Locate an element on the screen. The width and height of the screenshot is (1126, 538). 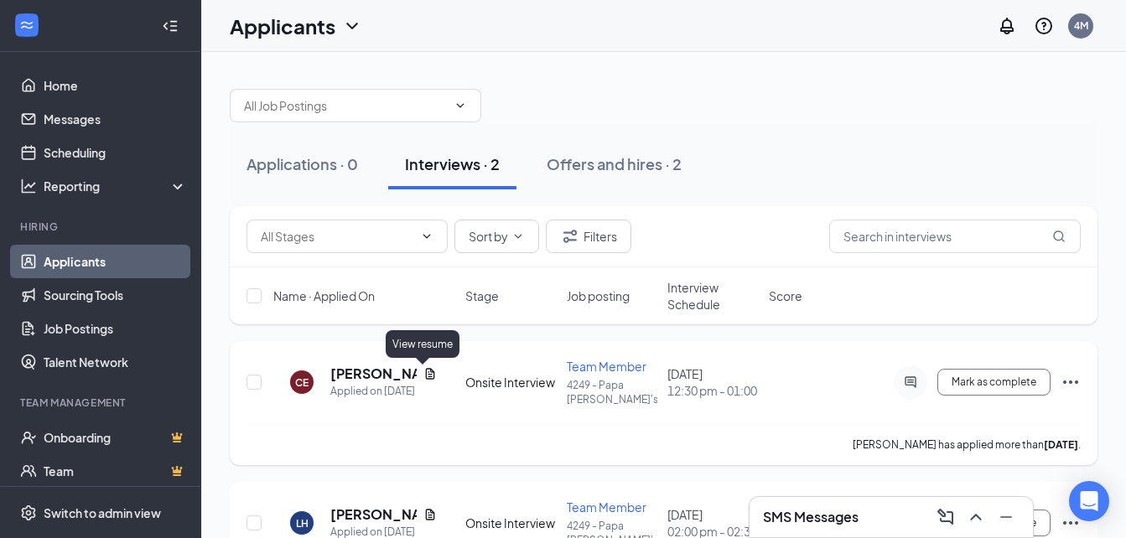
a: Home is located at coordinates (115, 86).